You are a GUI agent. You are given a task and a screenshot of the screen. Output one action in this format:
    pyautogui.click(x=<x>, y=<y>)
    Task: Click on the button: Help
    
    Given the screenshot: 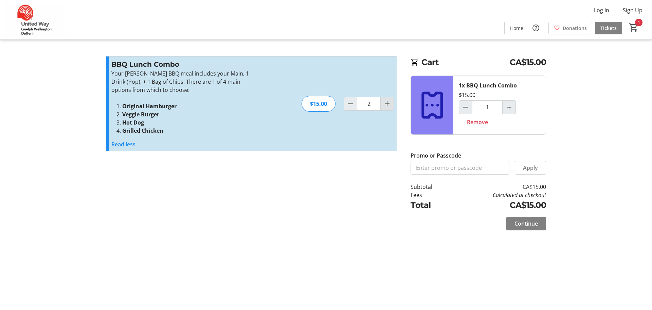 What is the action you would take?
    pyautogui.click(x=536, y=28)
    